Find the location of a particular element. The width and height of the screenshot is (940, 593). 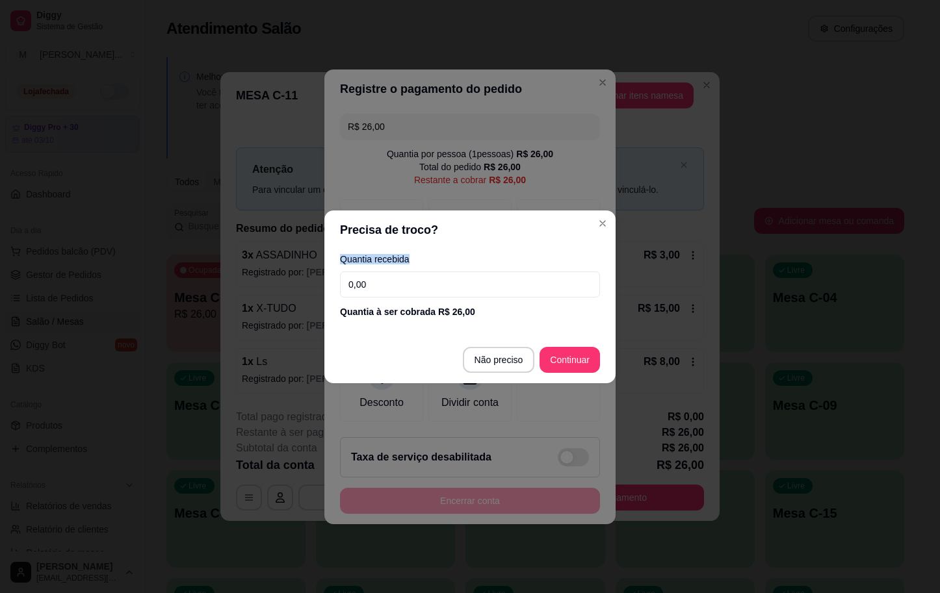

button: Close is located at coordinates (602, 224).